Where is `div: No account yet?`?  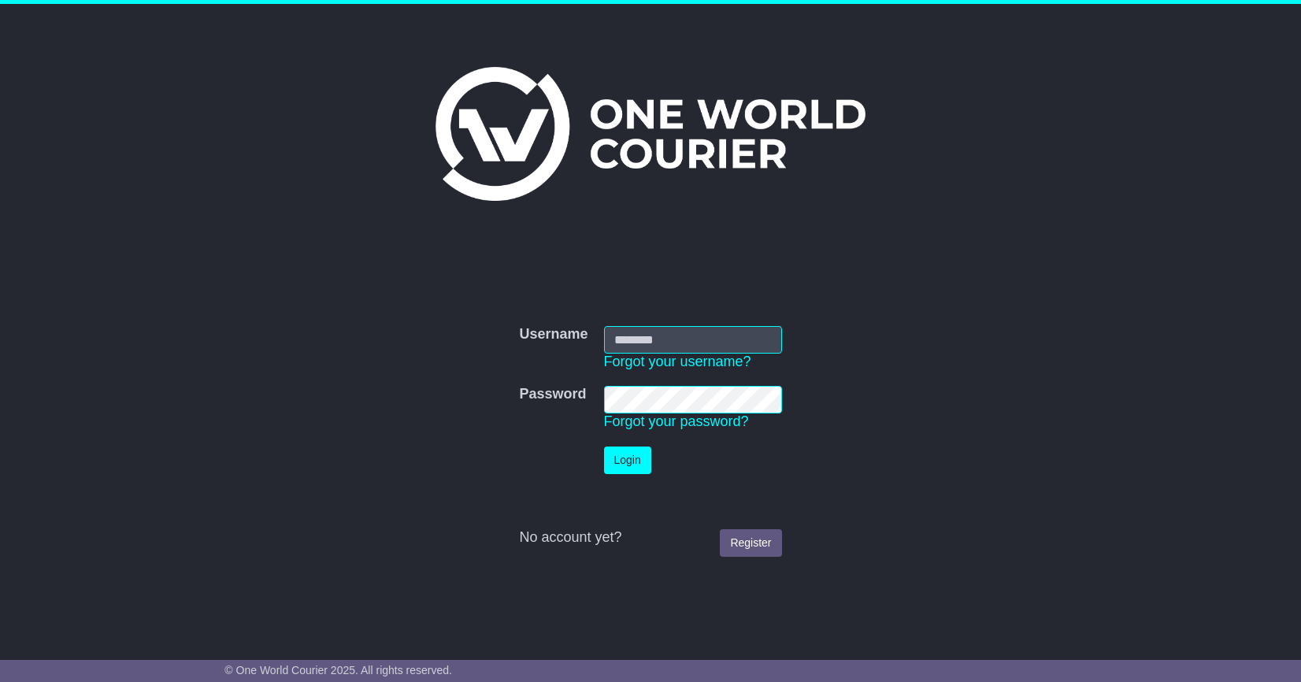
div: No account yet? is located at coordinates (650, 538).